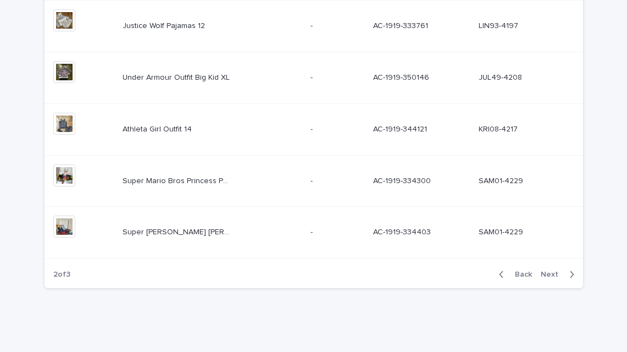 This screenshot has height=352, width=627. I want to click on span: Back, so click(520, 274).